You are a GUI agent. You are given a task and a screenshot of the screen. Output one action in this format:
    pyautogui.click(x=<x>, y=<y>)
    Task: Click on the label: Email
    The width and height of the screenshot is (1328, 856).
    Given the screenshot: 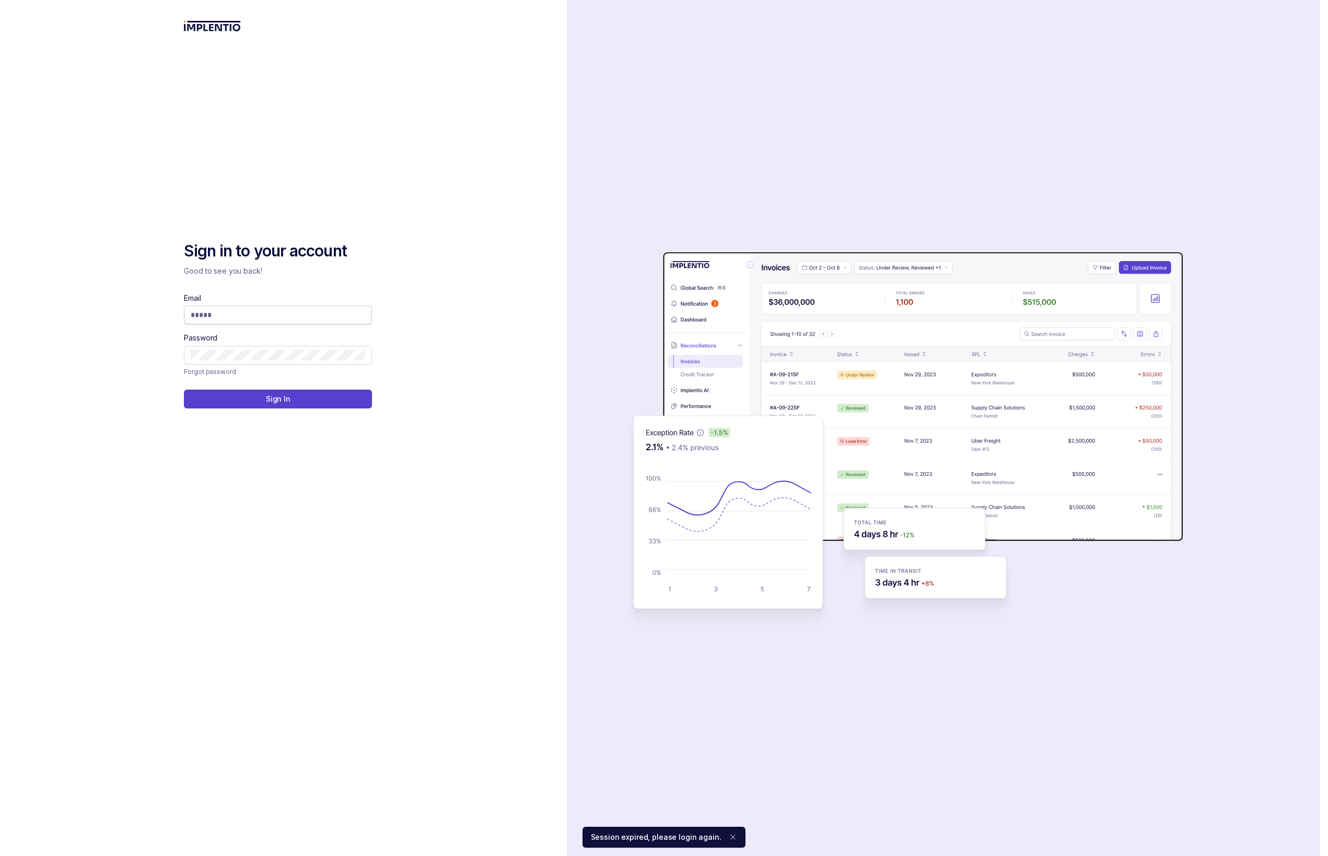 What is the action you would take?
    pyautogui.click(x=192, y=298)
    